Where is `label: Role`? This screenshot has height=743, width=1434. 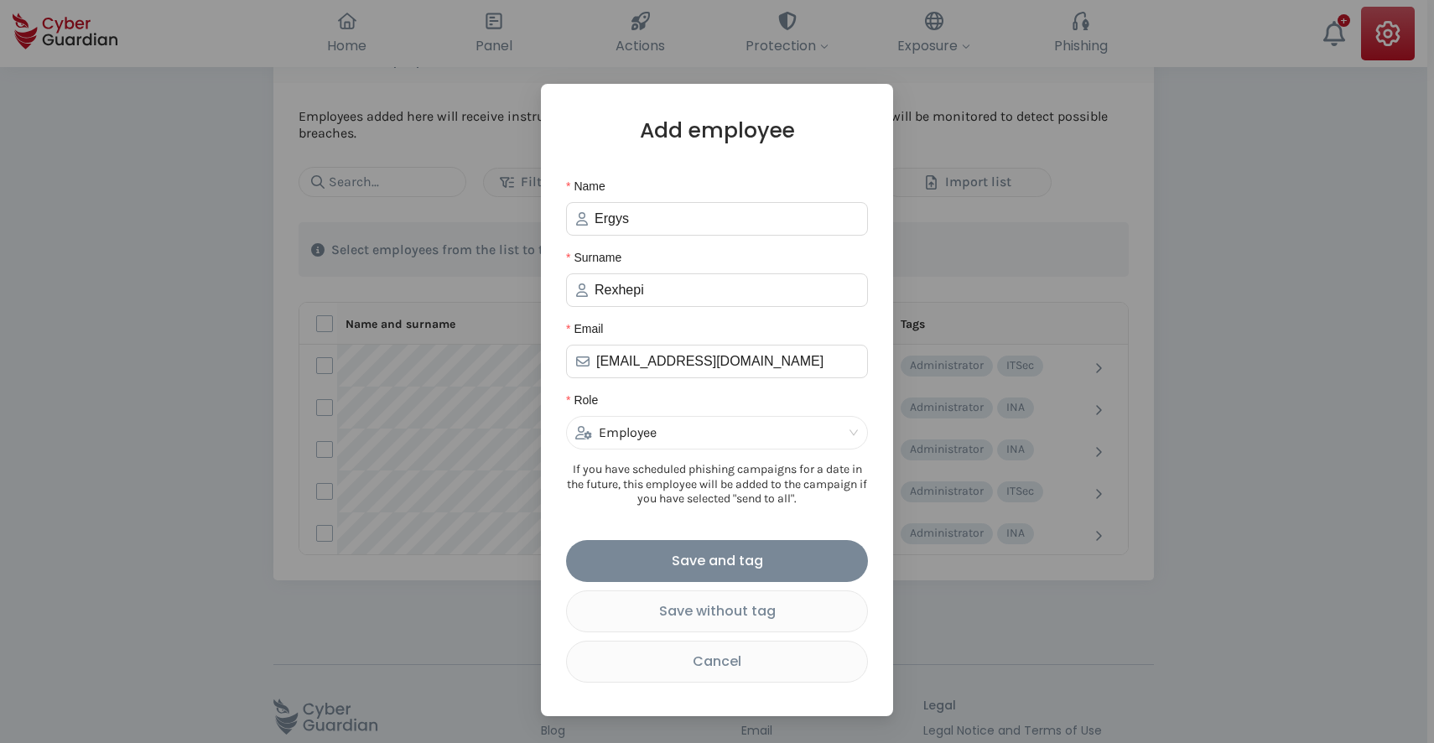
label: Role is located at coordinates (588, 400).